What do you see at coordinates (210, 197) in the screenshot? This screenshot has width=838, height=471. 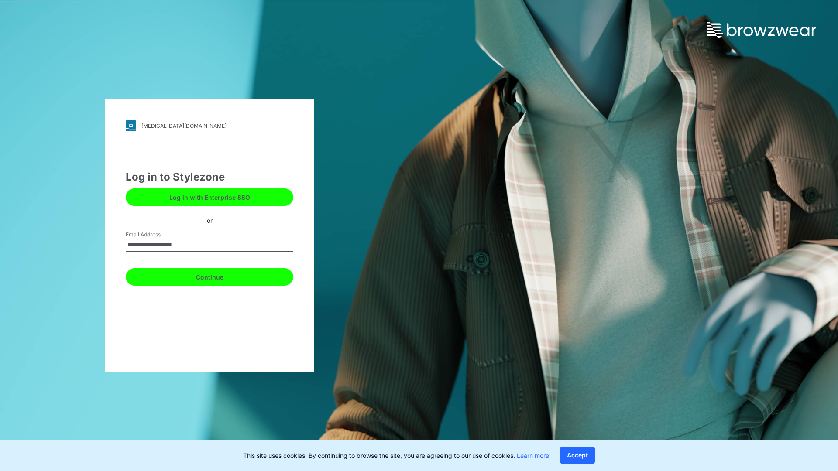 I see `button: Log in with Enterprise SSO` at bounding box center [210, 197].